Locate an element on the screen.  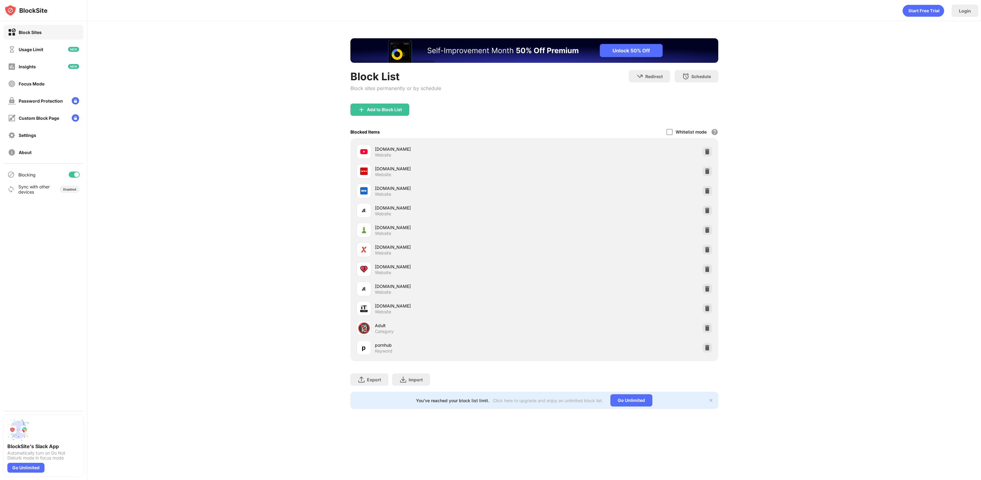
div: Block List is located at coordinates (396, 76).